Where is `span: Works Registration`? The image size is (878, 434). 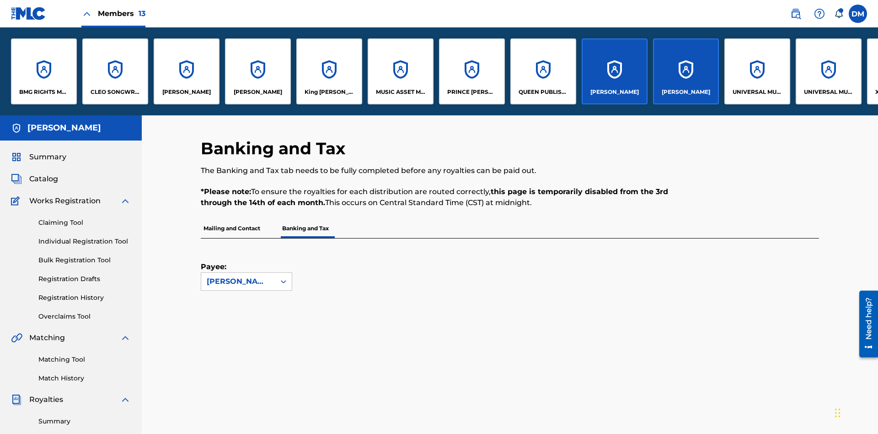 span: Works Registration is located at coordinates (65, 201).